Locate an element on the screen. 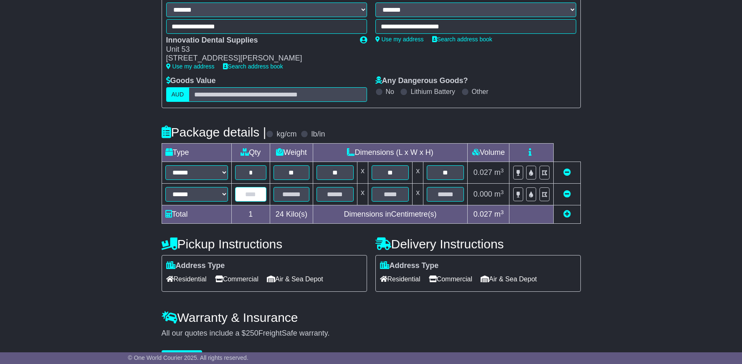 This screenshot has width=742, height=364. label: No is located at coordinates (390, 91).